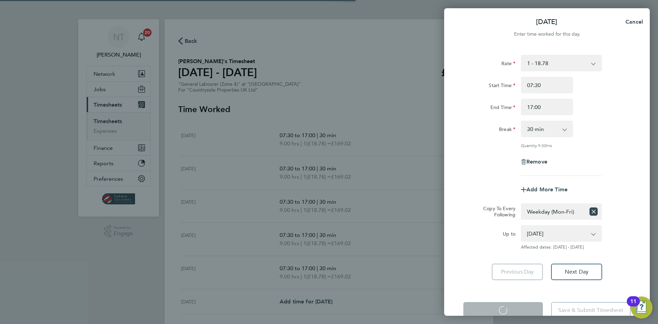  I want to click on label: Break, so click(507, 130).